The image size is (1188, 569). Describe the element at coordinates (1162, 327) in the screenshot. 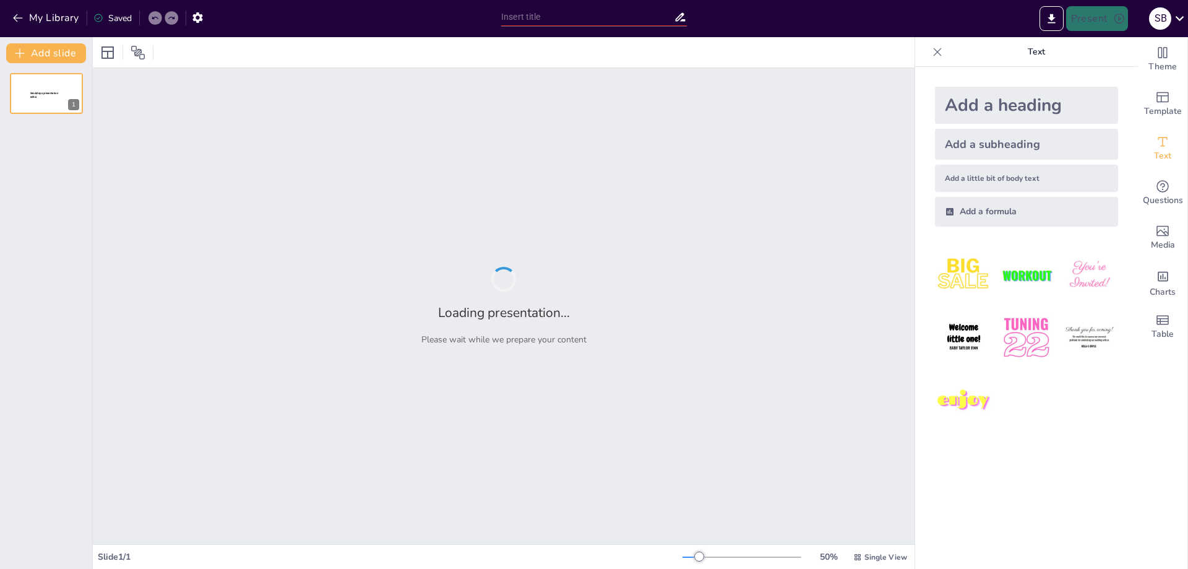

I see `div: Add a table` at that location.